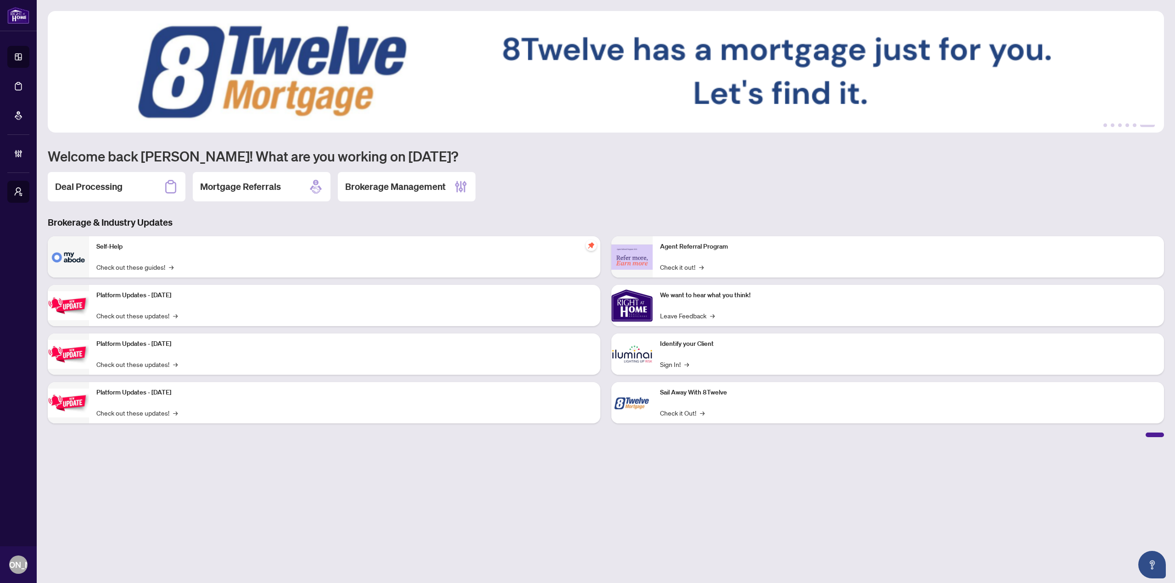 Image resolution: width=1175 pixels, height=583 pixels. What do you see at coordinates (908, 295) in the screenshot?
I see `p: We want to hear what you think!` at bounding box center [908, 295].